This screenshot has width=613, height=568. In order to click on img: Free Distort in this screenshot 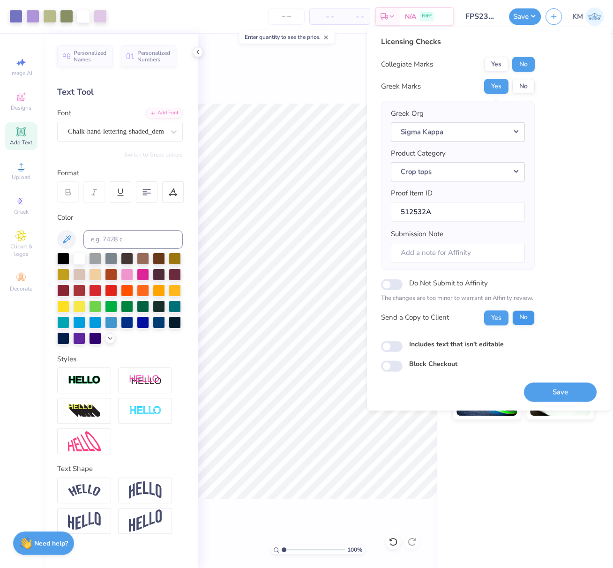, I will do `click(84, 441)`.